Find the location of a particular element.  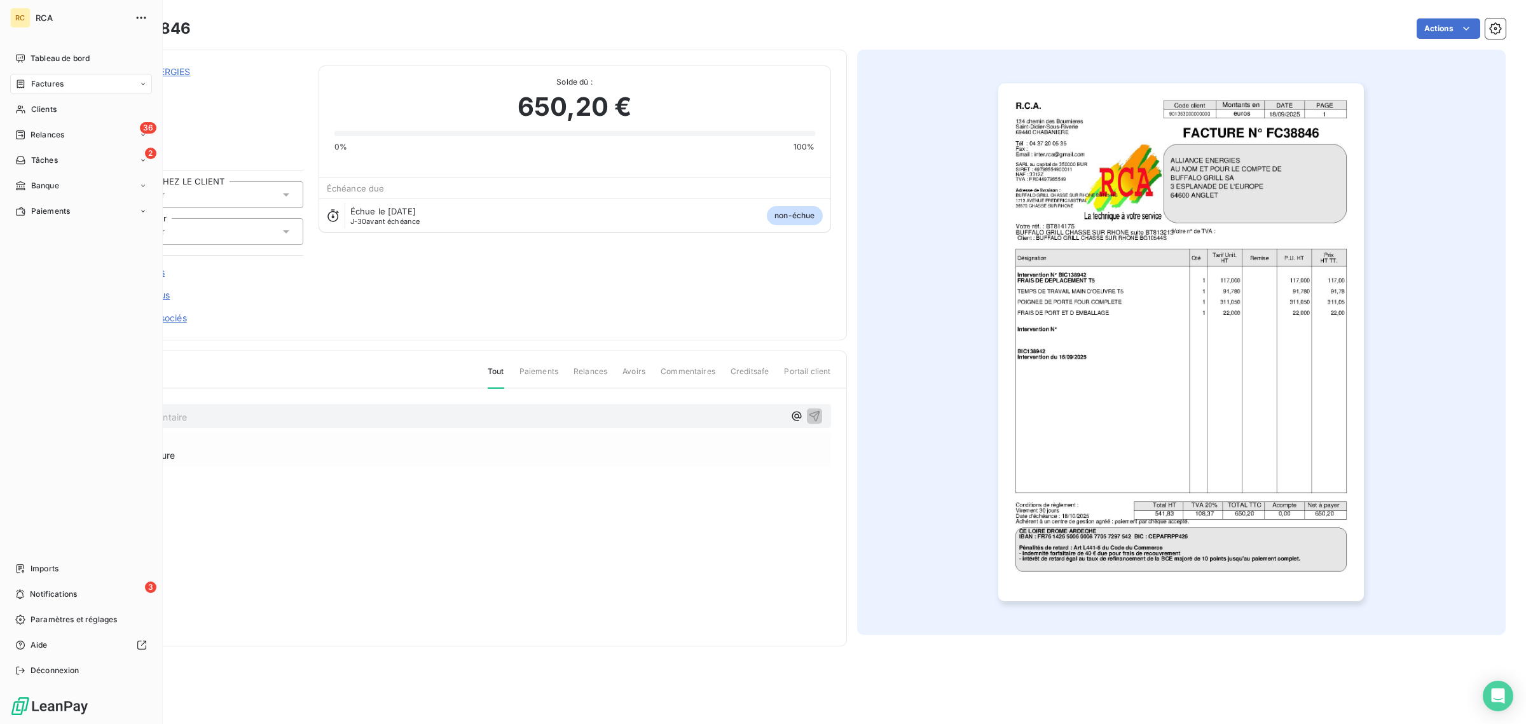

span: 2 is located at coordinates (151, 153).